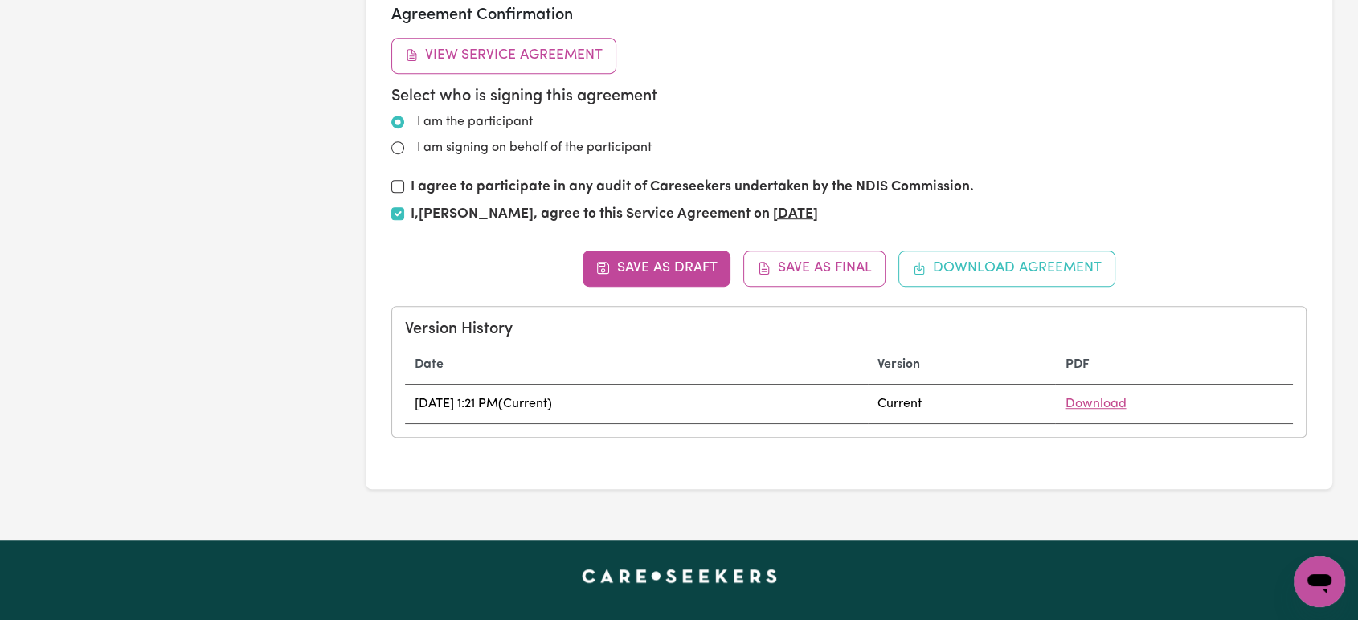  I want to click on h3: Agreement Confirmation, so click(849, 15).